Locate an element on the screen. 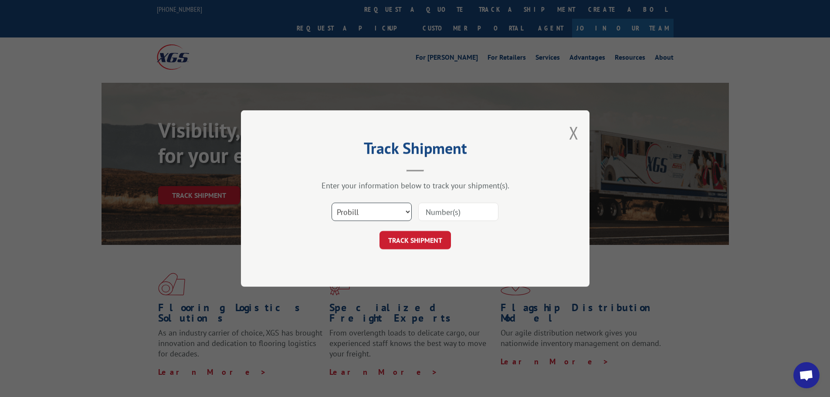  input: Number(s) is located at coordinates (458, 212).